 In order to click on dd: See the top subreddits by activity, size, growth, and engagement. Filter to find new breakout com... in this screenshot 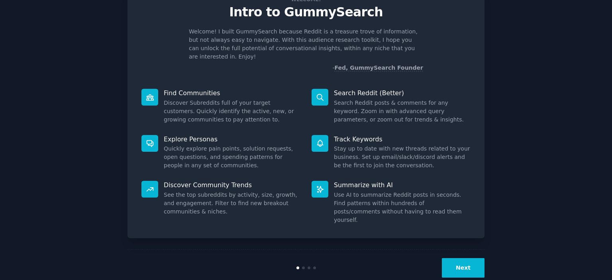, I will do `click(232, 203)`.